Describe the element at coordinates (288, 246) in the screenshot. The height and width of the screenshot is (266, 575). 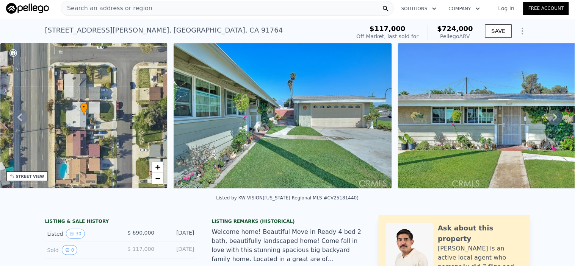
I see `div: Welcome home! Beautiful Move in Ready 4 bed 2 bath, beautifully landscaped home! Come fall in lov...` at that location.